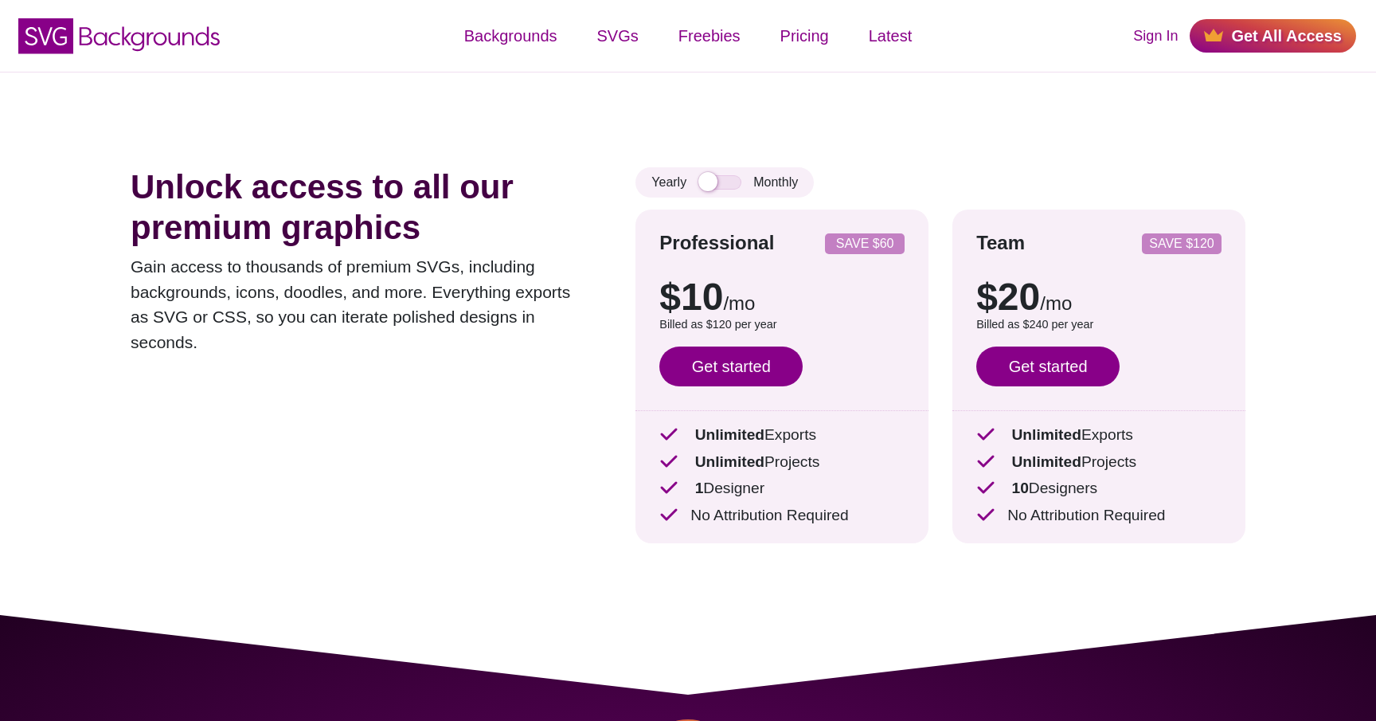 This screenshot has height=721, width=1376. Describe the element at coordinates (699, 487) in the screenshot. I see `strong: 1` at that location.